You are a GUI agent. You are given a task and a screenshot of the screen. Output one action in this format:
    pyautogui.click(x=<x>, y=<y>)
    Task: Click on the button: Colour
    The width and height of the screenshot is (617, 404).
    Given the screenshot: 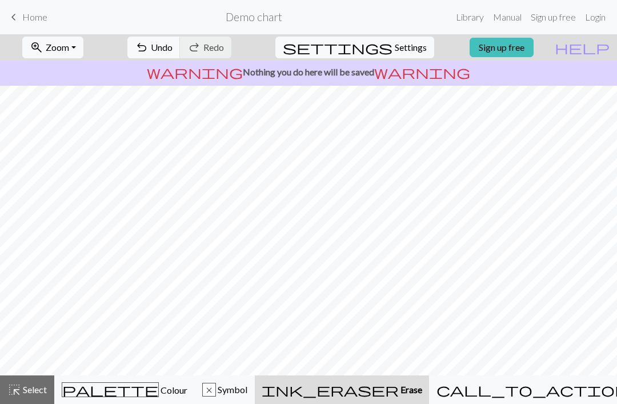 What is the action you would take?
    pyautogui.click(x=125, y=390)
    